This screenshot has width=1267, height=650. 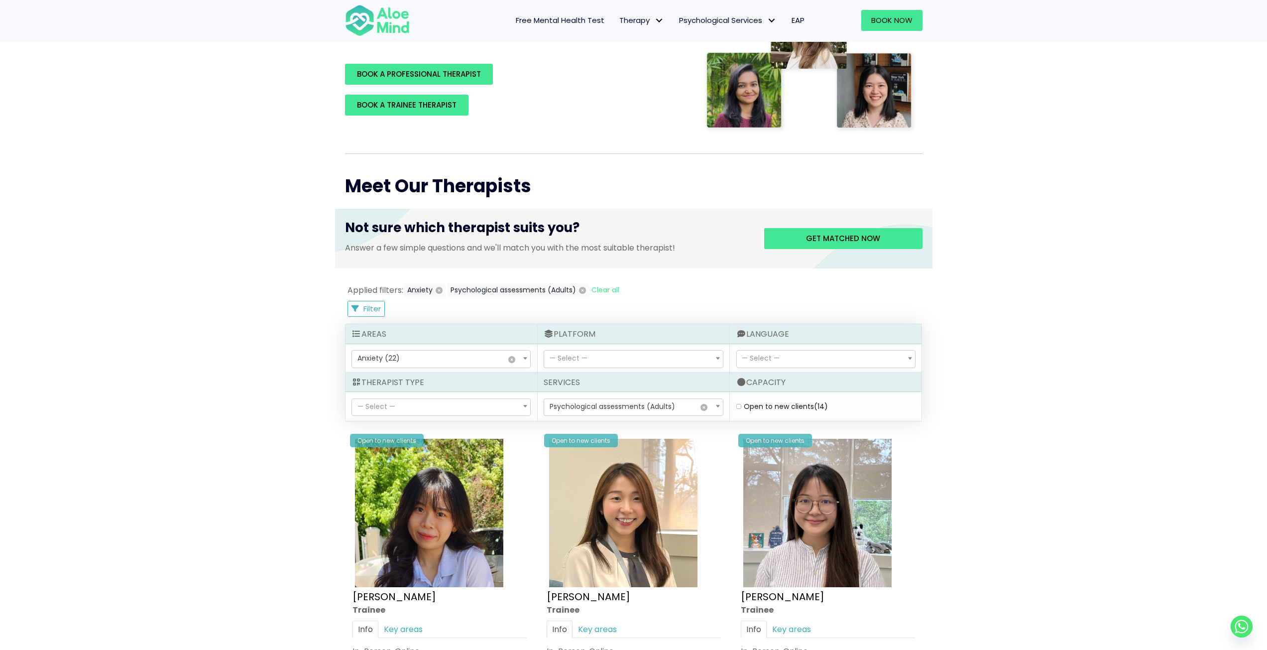 I want to click on button: Anxiety, so click(x=425, y=290).